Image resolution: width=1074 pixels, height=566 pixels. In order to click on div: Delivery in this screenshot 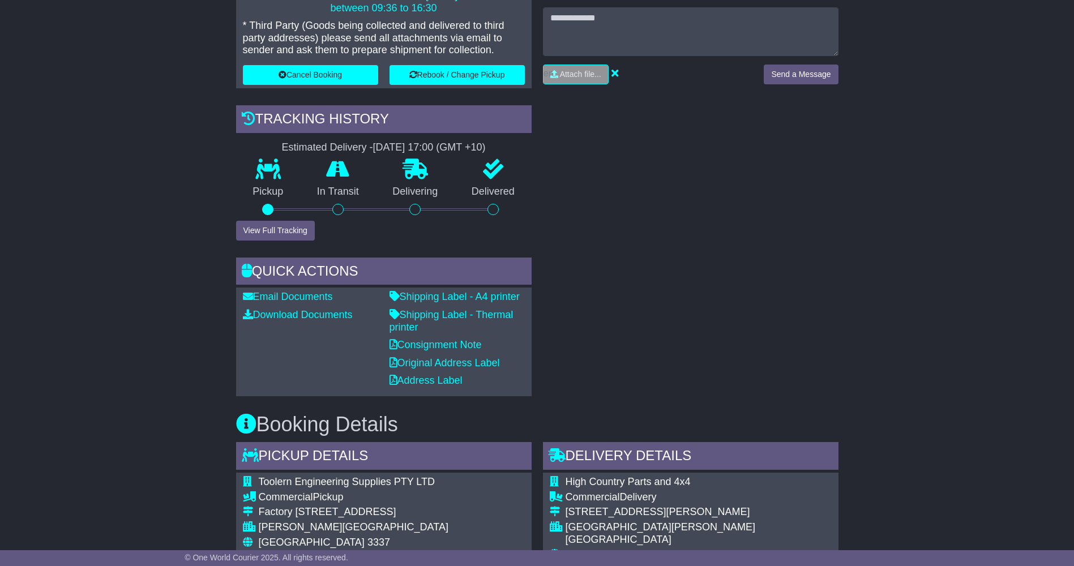, I will do `click(699, 498)`.